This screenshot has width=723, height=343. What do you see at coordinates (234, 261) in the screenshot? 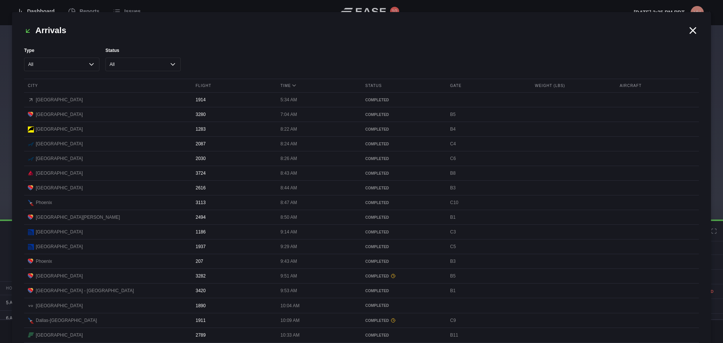
I see `div: 207` at bounding box center [234, 261].